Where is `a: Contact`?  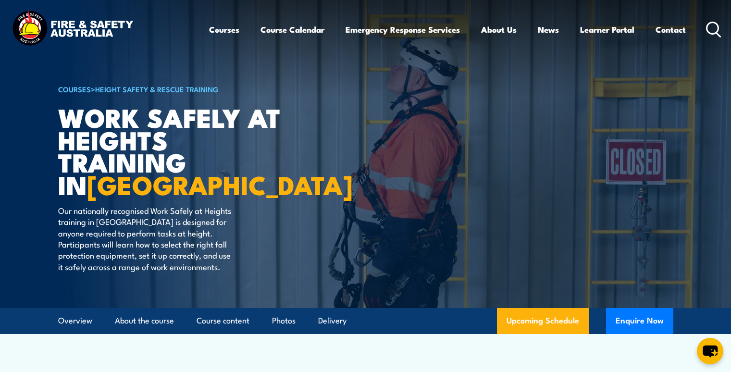
a: Contact is located at coordinates (671, 29).